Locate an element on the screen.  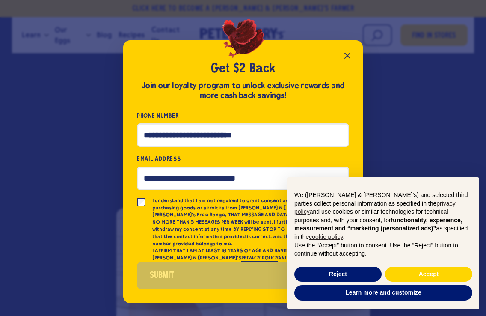
button: Close popup is located at coordinates (347, 56).